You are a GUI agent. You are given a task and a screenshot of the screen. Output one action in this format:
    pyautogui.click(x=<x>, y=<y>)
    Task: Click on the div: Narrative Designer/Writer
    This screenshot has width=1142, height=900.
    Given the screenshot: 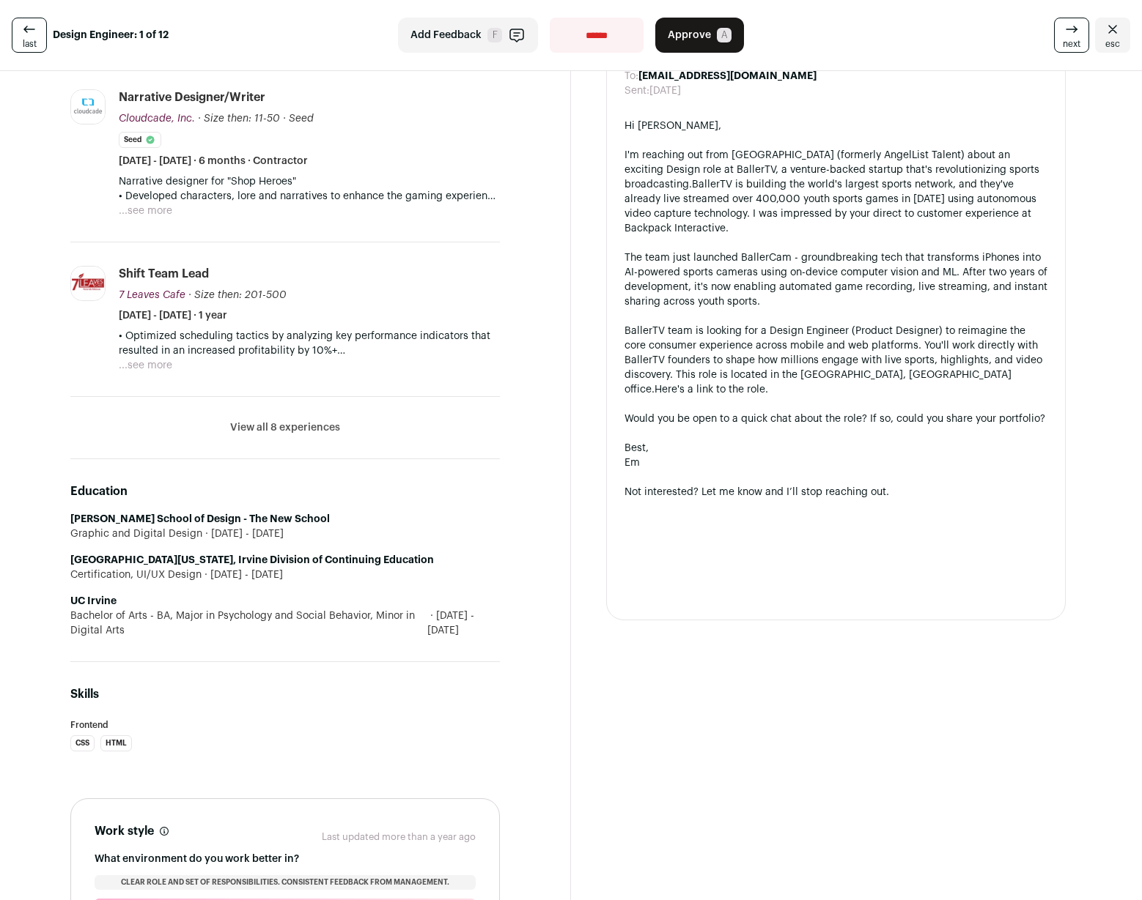 What is the action you would take?
    pyautogui.click(x=192, y=97)
    